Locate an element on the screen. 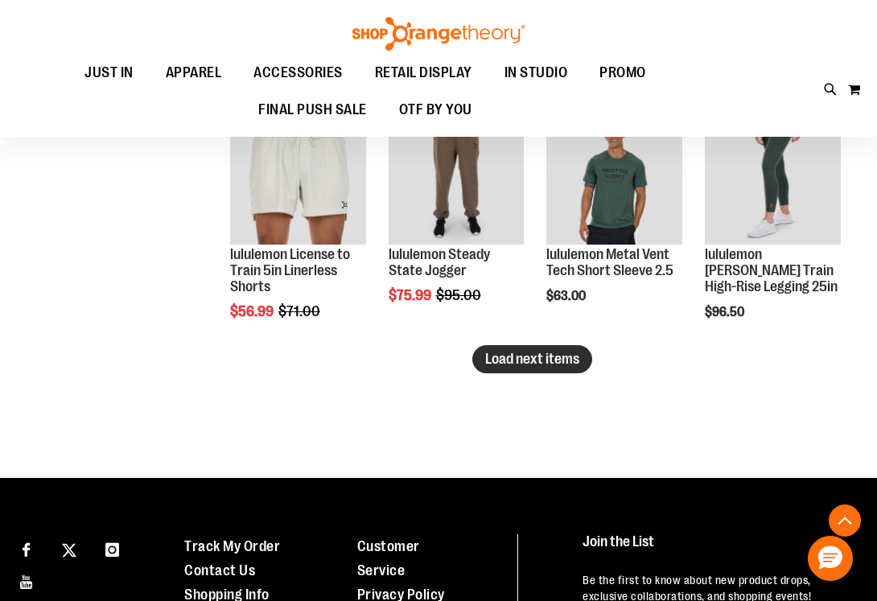 The height and width of the screenshot is (601, 877). span: $63.00 is located at coordinates (567, 296).